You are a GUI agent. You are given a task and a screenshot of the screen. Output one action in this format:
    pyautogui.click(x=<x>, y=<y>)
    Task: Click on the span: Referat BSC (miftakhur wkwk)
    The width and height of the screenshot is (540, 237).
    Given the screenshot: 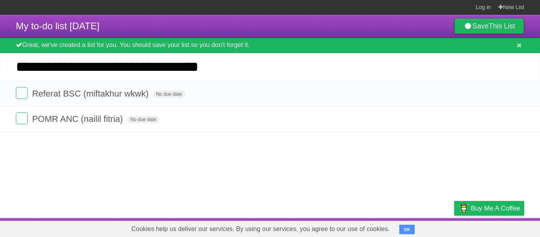 What is the action you would take?
    pyautogui.click(x=91, y=93)
    